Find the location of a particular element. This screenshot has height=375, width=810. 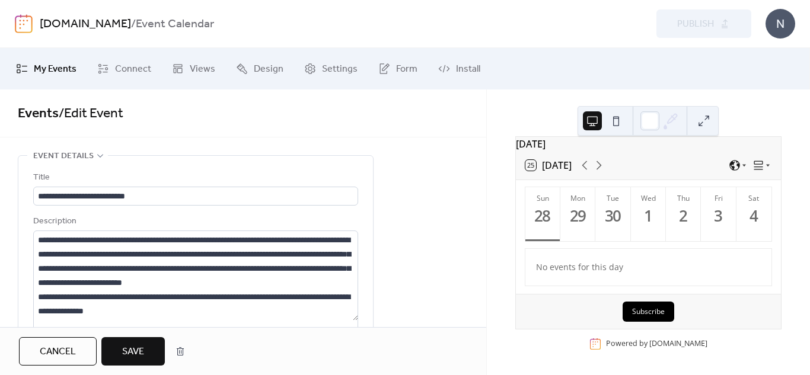

button: Cancel is located at coordinates (58, 352).